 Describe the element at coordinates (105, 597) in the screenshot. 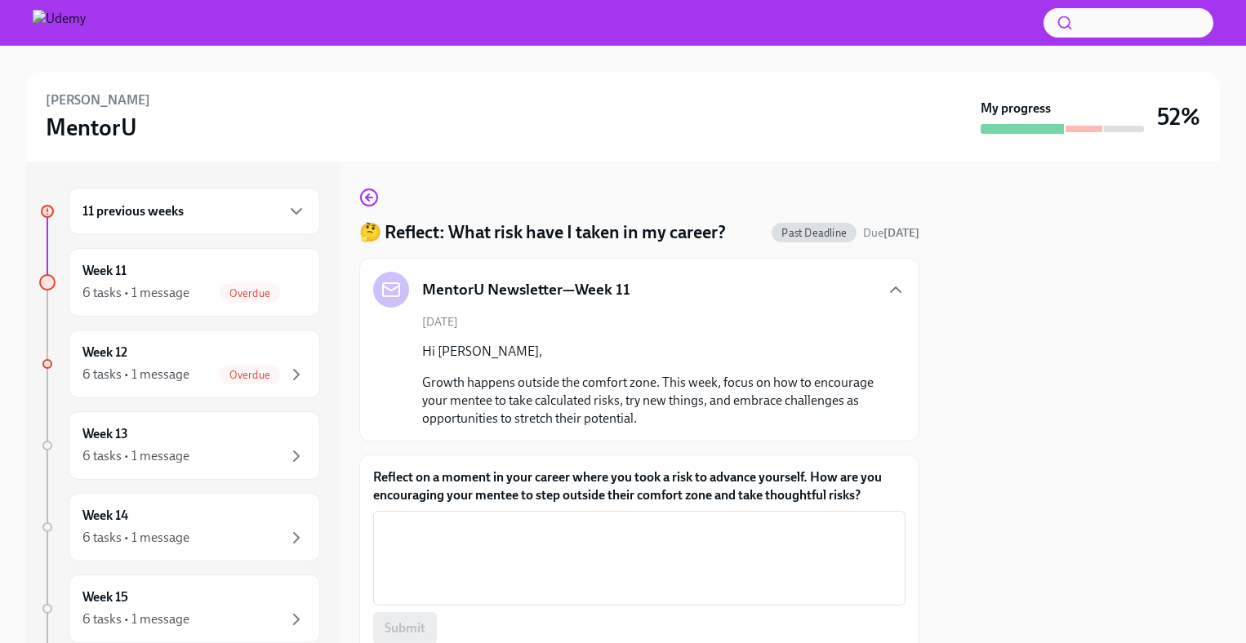

I see `h6: Week 15` at that location.